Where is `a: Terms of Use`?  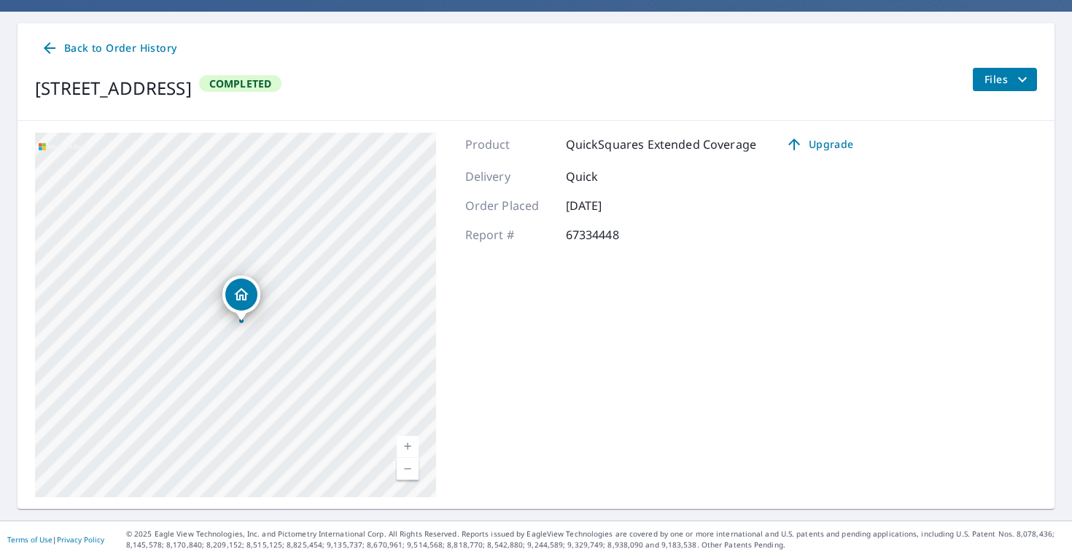 a: Terms of Use is located at coordinates (30, 539).